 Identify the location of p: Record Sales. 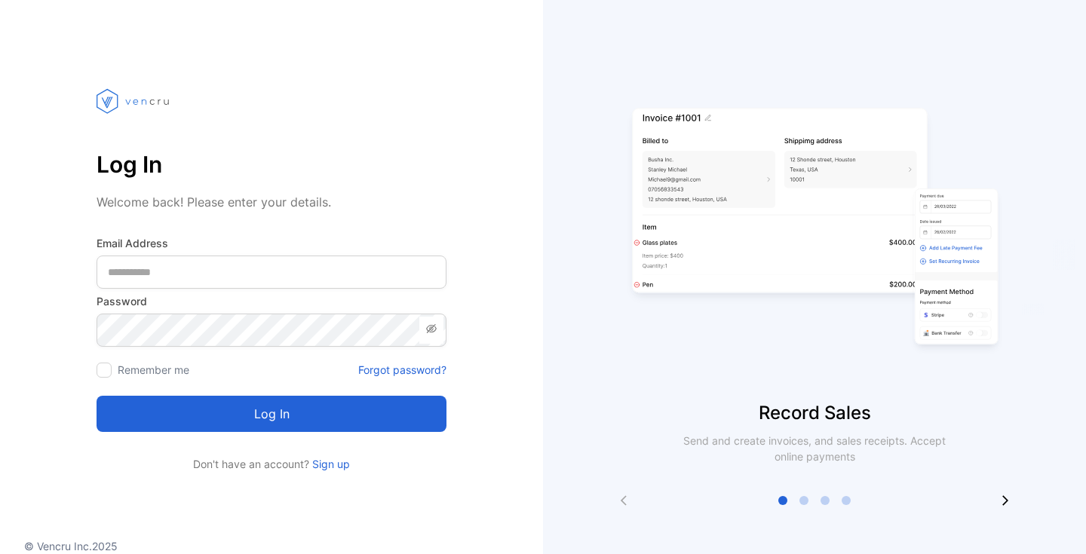
(815, 413).